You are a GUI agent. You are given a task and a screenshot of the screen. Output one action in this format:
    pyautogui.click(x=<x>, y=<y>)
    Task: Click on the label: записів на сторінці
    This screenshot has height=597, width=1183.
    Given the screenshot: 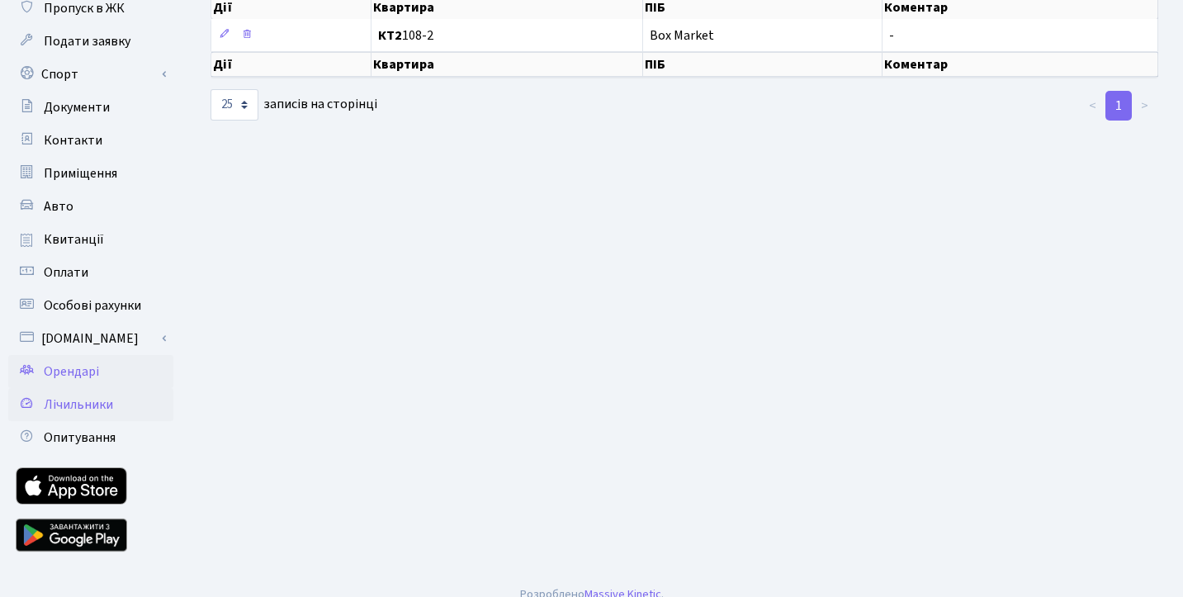 What is the action you would take?
    pyautogui.click(x=294, y=105)
    